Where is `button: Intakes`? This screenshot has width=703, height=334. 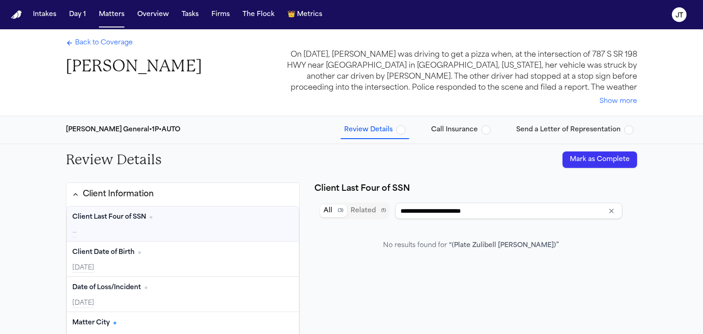
button: Intakes is located at coordinates (44, 15).